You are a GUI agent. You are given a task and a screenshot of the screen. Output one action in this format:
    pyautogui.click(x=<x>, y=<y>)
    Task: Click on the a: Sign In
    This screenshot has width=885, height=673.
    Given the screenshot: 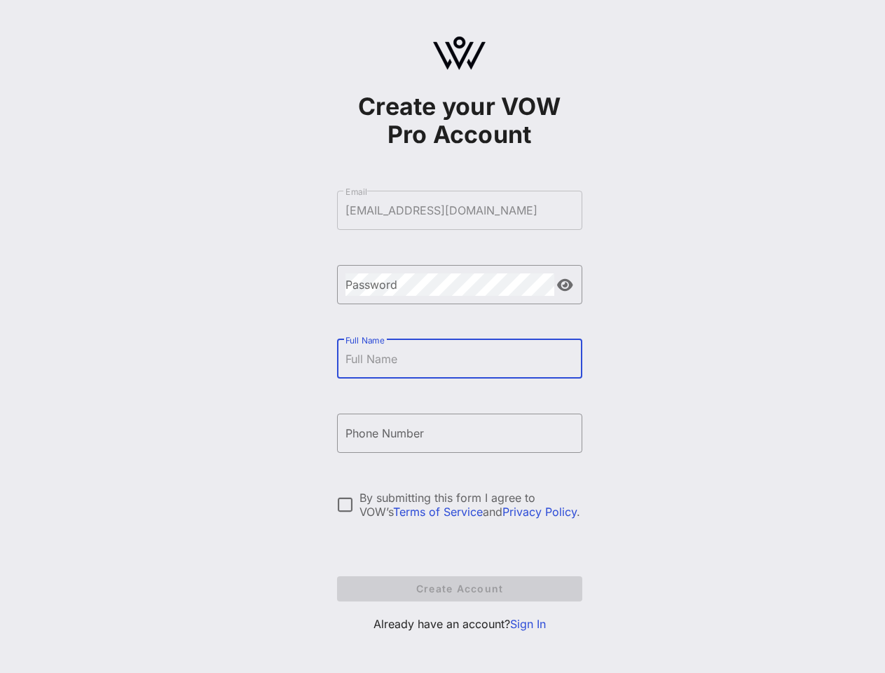 What is the action you would take?
    pyautogui.click(x=528, y=624)
    